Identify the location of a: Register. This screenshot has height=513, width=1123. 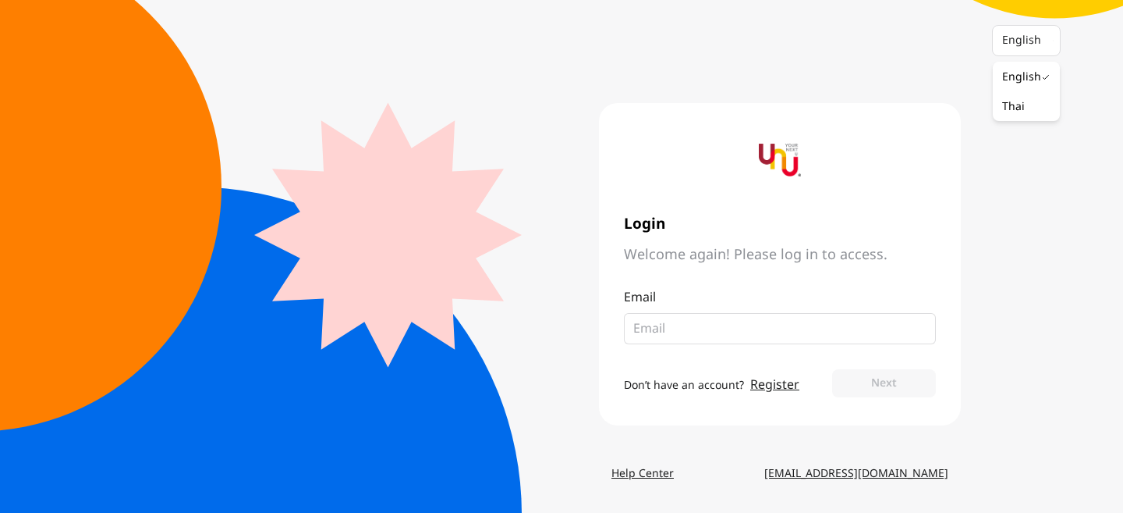
(775, 385).